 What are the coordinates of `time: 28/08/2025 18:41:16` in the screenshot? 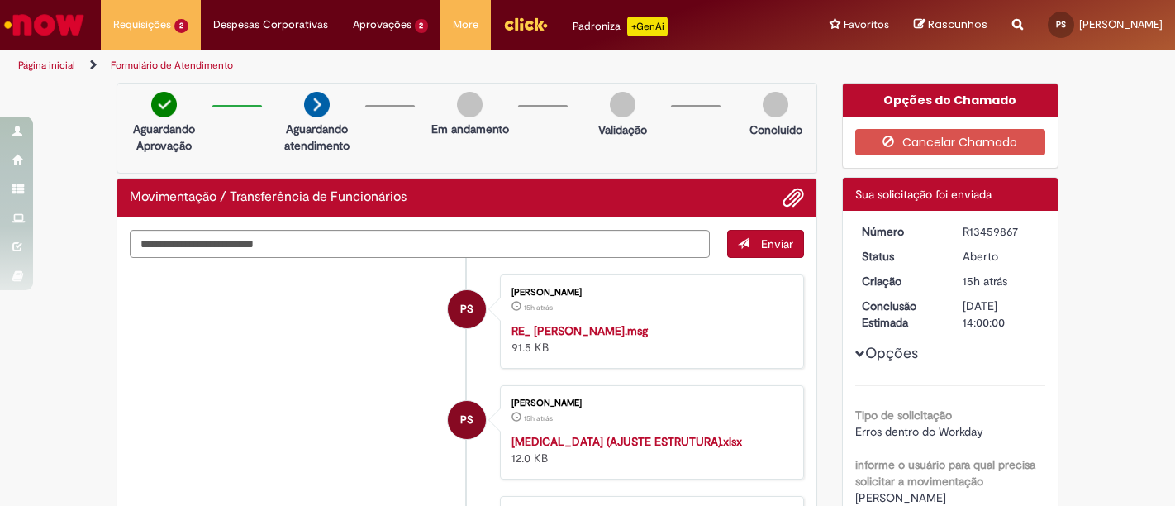 It's located at (538, 418).